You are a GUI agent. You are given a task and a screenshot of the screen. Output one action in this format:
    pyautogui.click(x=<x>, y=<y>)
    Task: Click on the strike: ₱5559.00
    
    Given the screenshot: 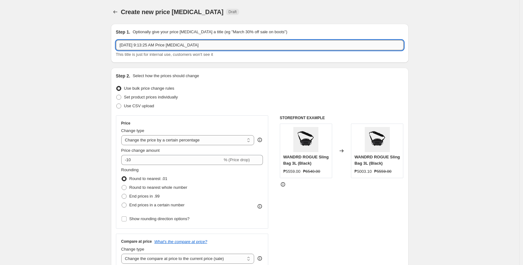 What is the action you would take?
    pyautogui.click(x=383, y=171)
    